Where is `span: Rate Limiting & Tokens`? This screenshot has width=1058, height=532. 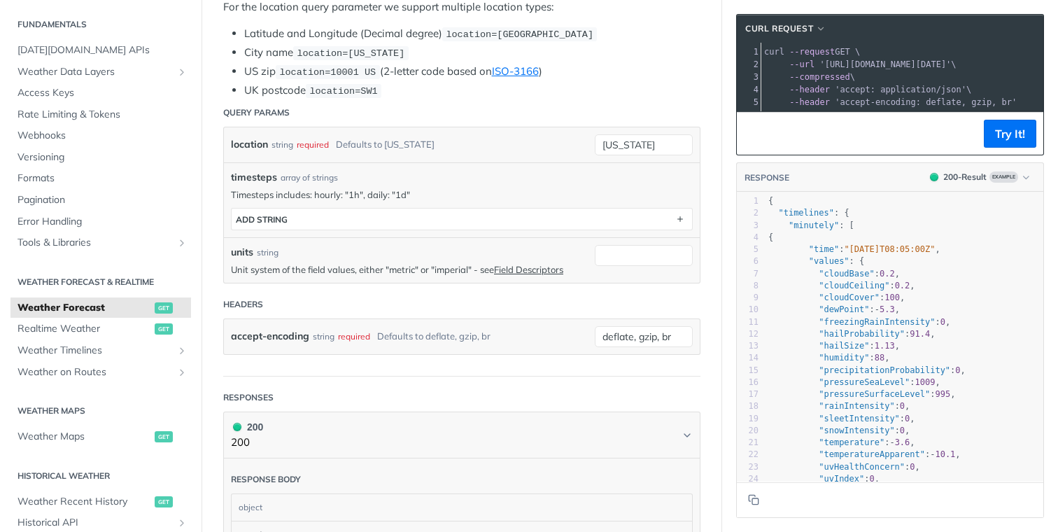
span: Rate Limiting & Tokens is located at coordinates (102, 115).